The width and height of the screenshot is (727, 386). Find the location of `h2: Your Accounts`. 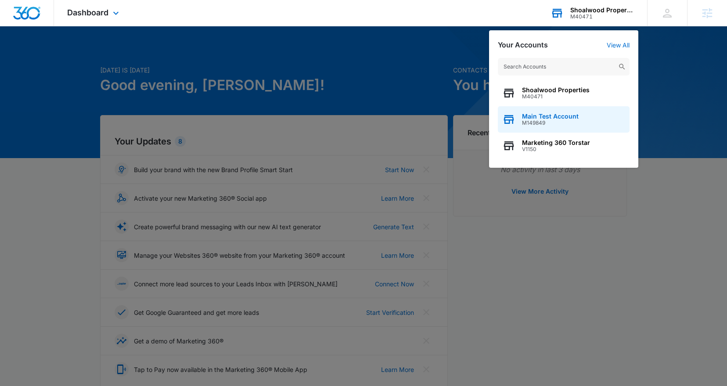

h2: Your Accounts is located at coordinates (523, 45).